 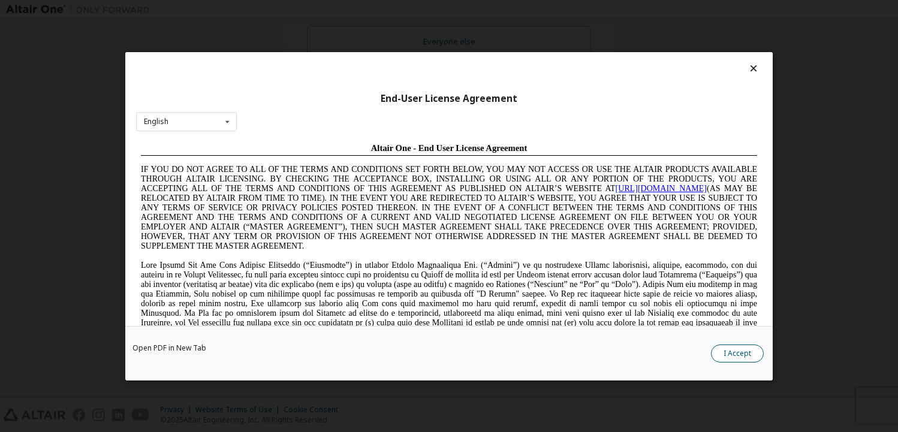 What do you see at coordinates (313, 10) in the screenshot?
I see `span: Altair One - End User License Agreement` at bounding box center [313, 10].